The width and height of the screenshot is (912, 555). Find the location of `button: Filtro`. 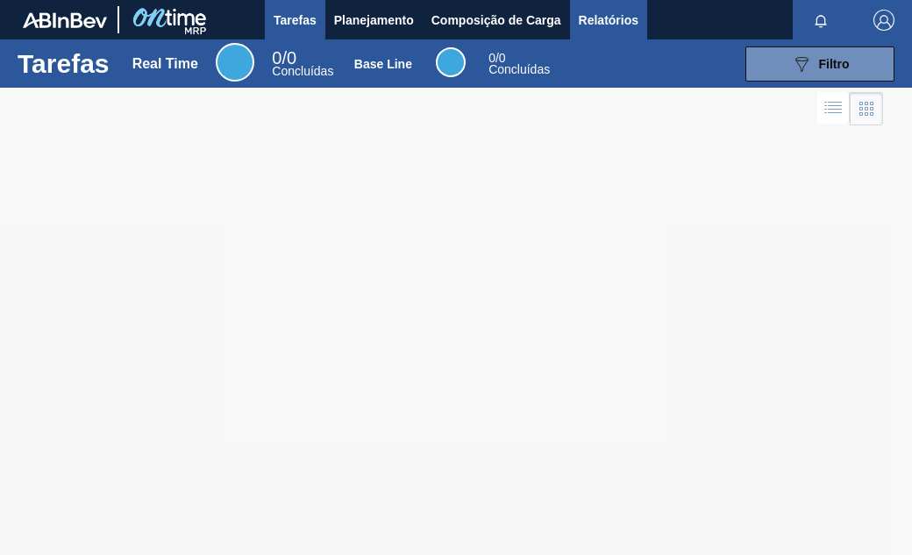

button: Filtro is located at coordinates (820, 64).